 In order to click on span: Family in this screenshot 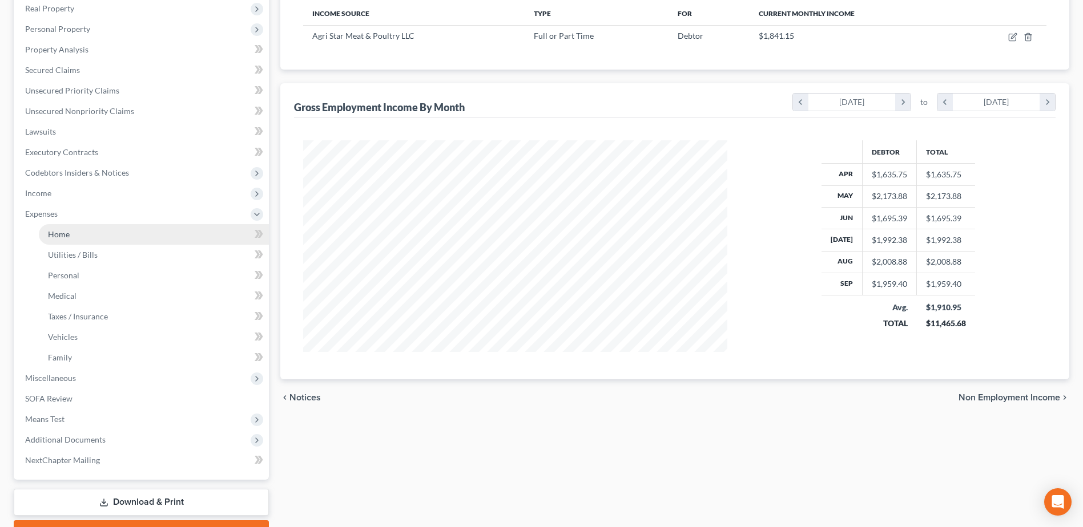, I will do `click(60, 357)`.